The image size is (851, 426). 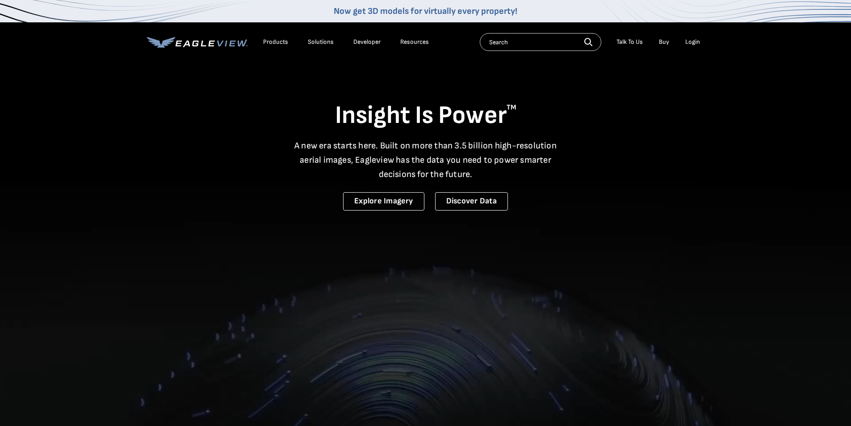 I want to click on p: A new era starts here. Built on more than 3.5 billion high-resolution aerial images, Eagleview ha..., so click(x=426, y=160).